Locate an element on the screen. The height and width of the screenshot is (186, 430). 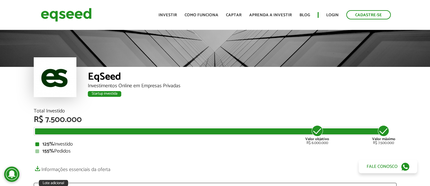
div: Pedidos is located at coordinates (215, 151).